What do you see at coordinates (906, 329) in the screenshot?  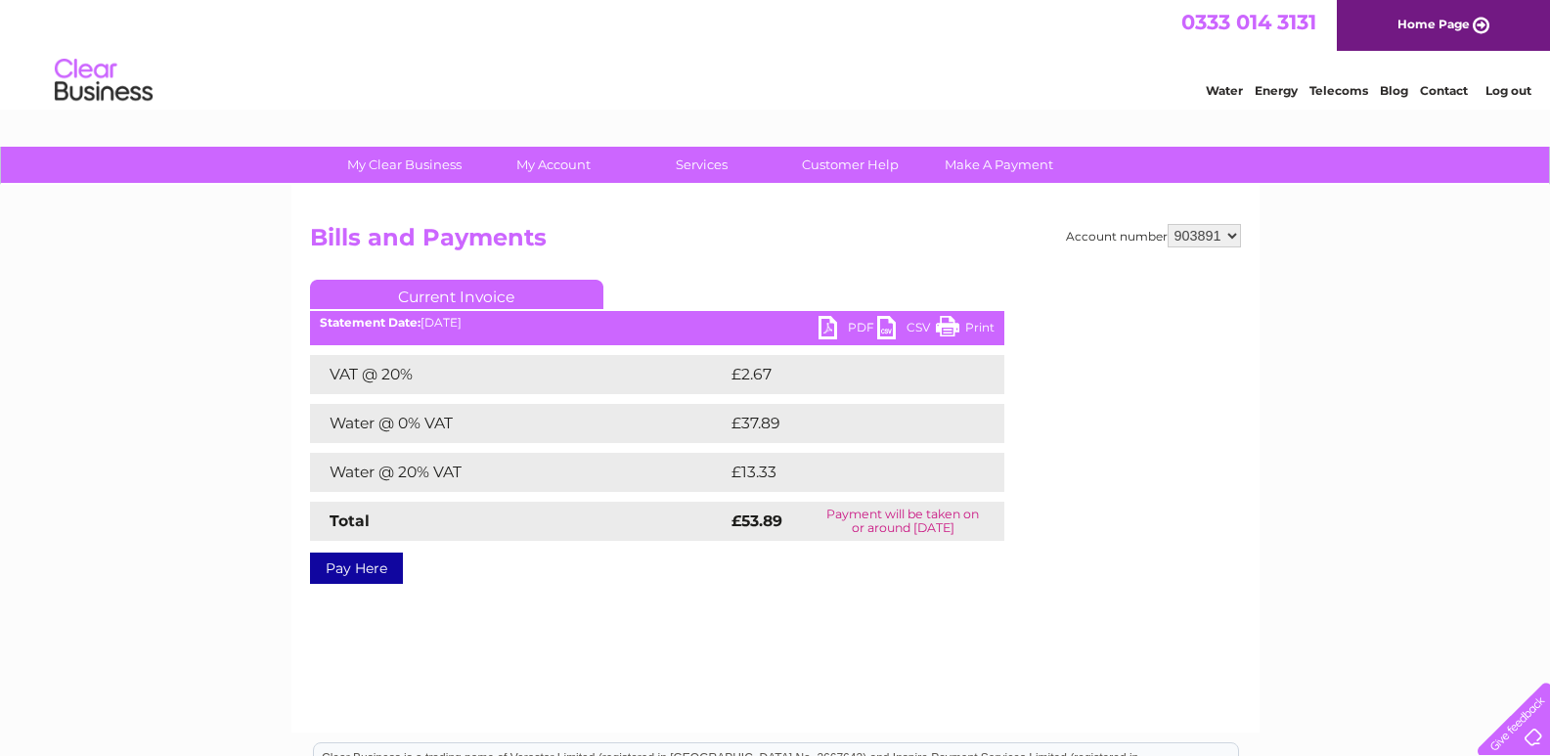 I see `a: CSV` at bounding box center [906, 329].